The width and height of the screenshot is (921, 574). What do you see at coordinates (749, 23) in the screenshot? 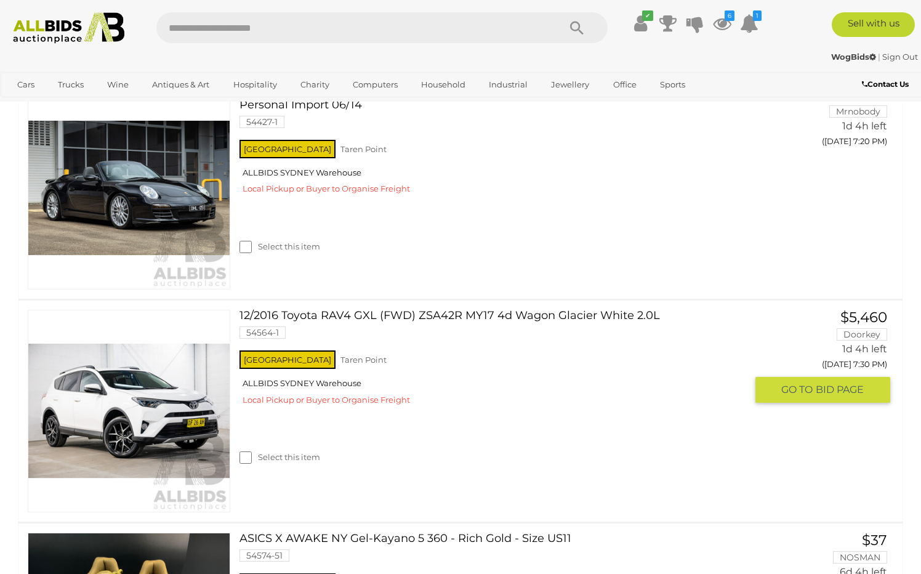
I see `a: 1` at bounding box center [749, 23].